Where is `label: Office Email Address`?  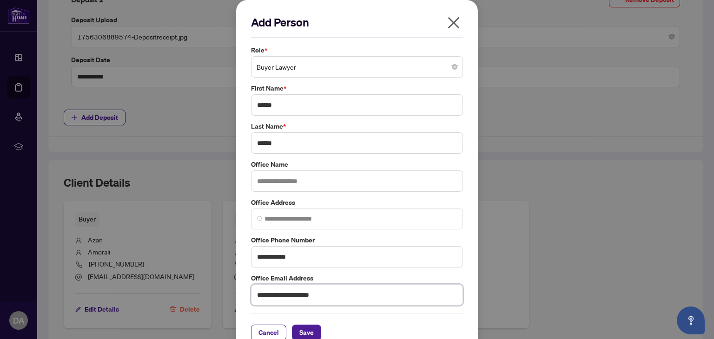 label: Office Email Address is located at coordinates (357, 279).